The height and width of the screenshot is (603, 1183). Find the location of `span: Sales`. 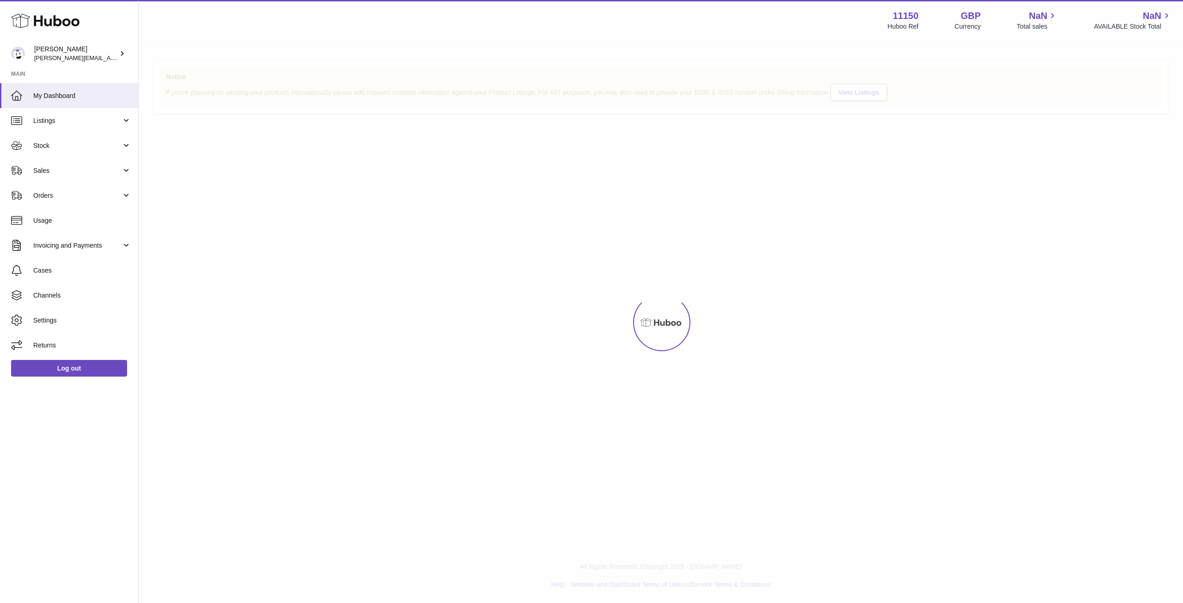

span: Sales is located at coordinates (77, 171).